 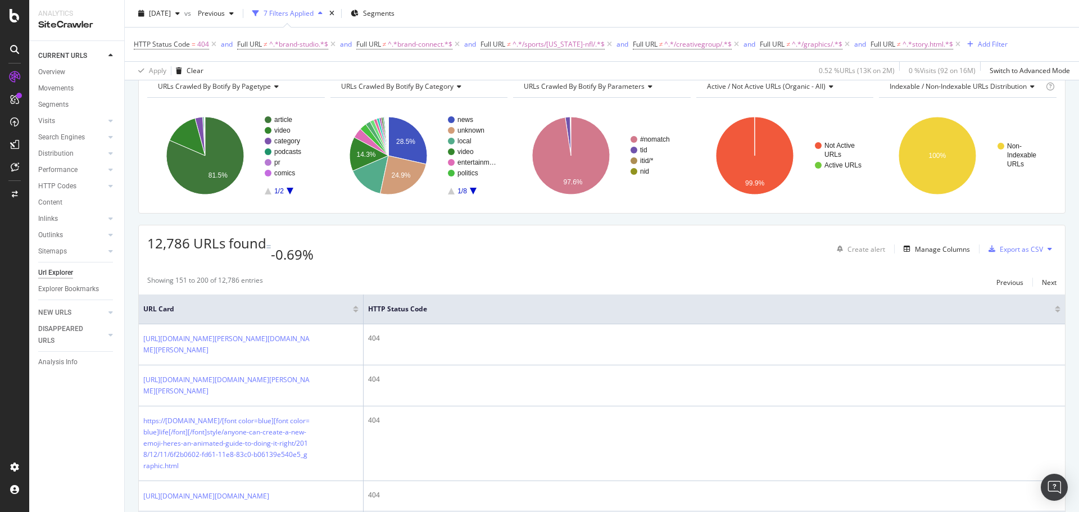 What do you see at coordinates (654, 139) in the screenshot?
I see `text: #nomatch` at bounding box center [654, 139].